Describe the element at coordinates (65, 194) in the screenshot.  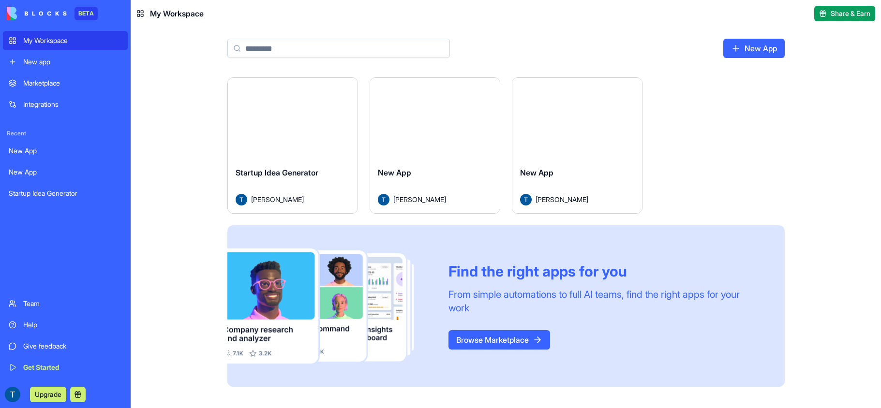
I see `div: Startup Idea Generator` at that location.